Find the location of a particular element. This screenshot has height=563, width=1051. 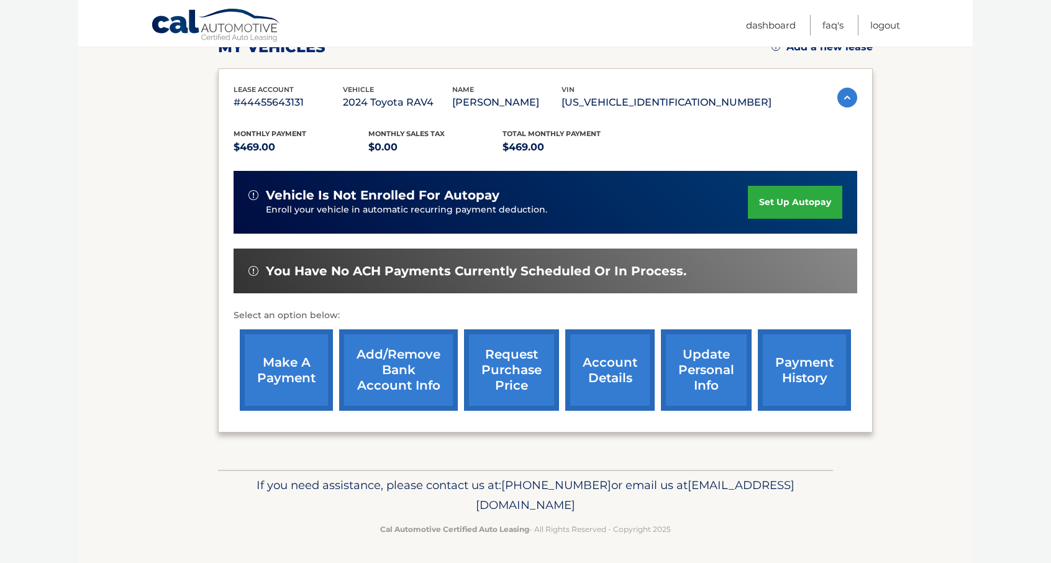

span: Monthly sales Tax is located at coordinates (406, 133).